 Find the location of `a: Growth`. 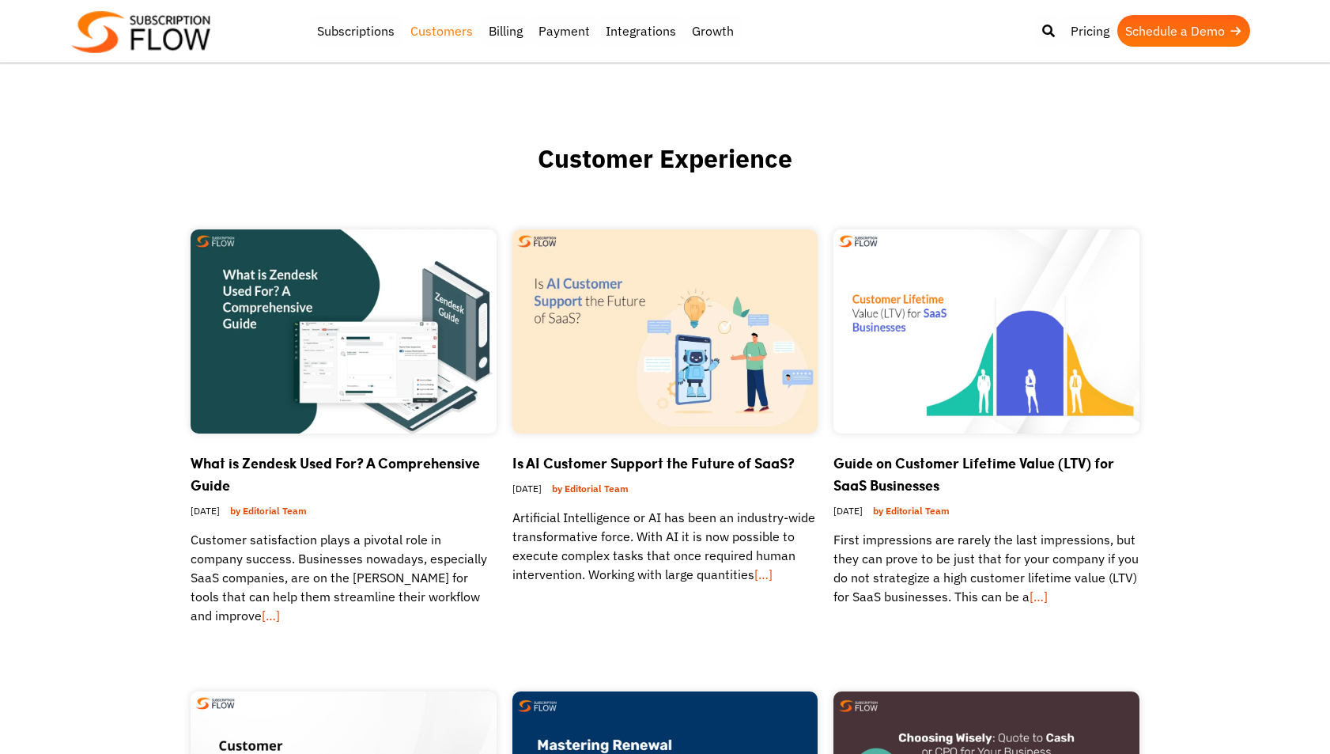

a: Growth is located at coordinates (712, 31).